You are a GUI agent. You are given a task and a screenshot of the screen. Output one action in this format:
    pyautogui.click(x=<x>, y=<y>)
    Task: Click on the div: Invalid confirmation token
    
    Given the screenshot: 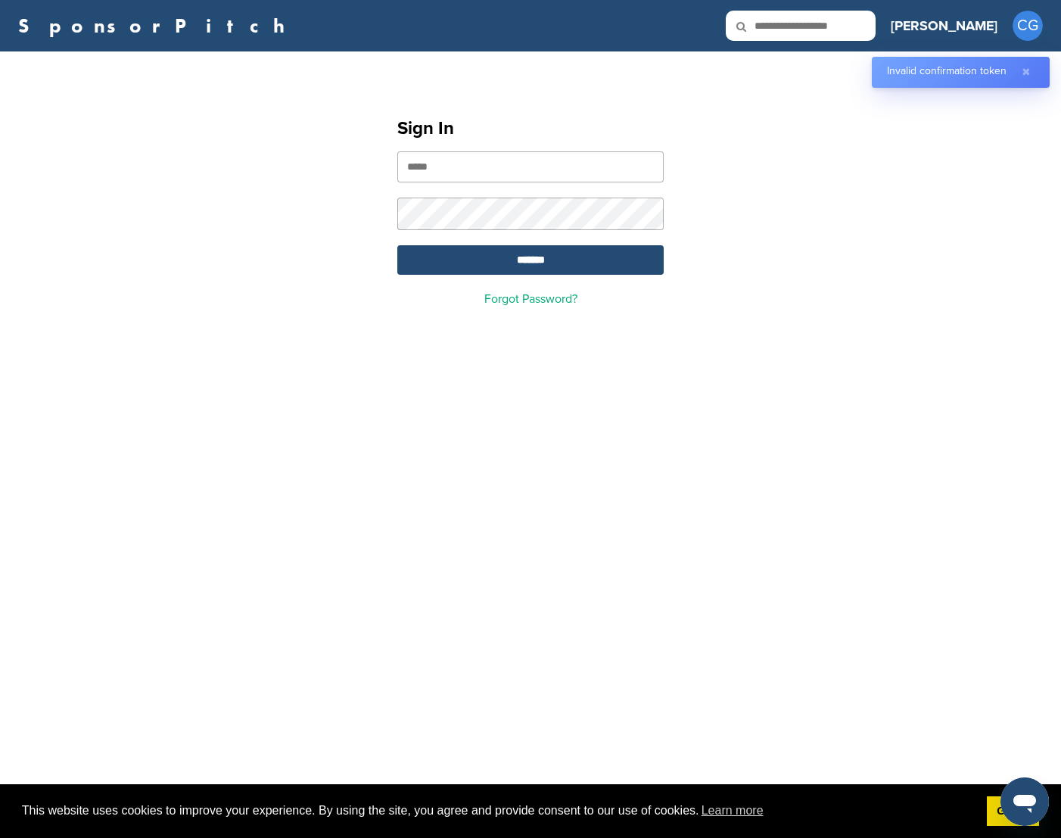 What is the action you would take?
    pyautogui.click(x=947, y=71)
    